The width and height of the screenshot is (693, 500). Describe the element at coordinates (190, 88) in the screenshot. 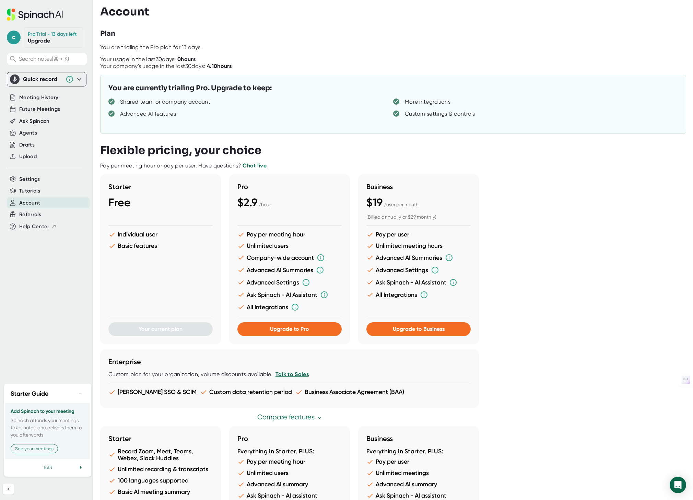

I see `h3: You are currently trialing Pro. Upgrade to keep:` at that location.